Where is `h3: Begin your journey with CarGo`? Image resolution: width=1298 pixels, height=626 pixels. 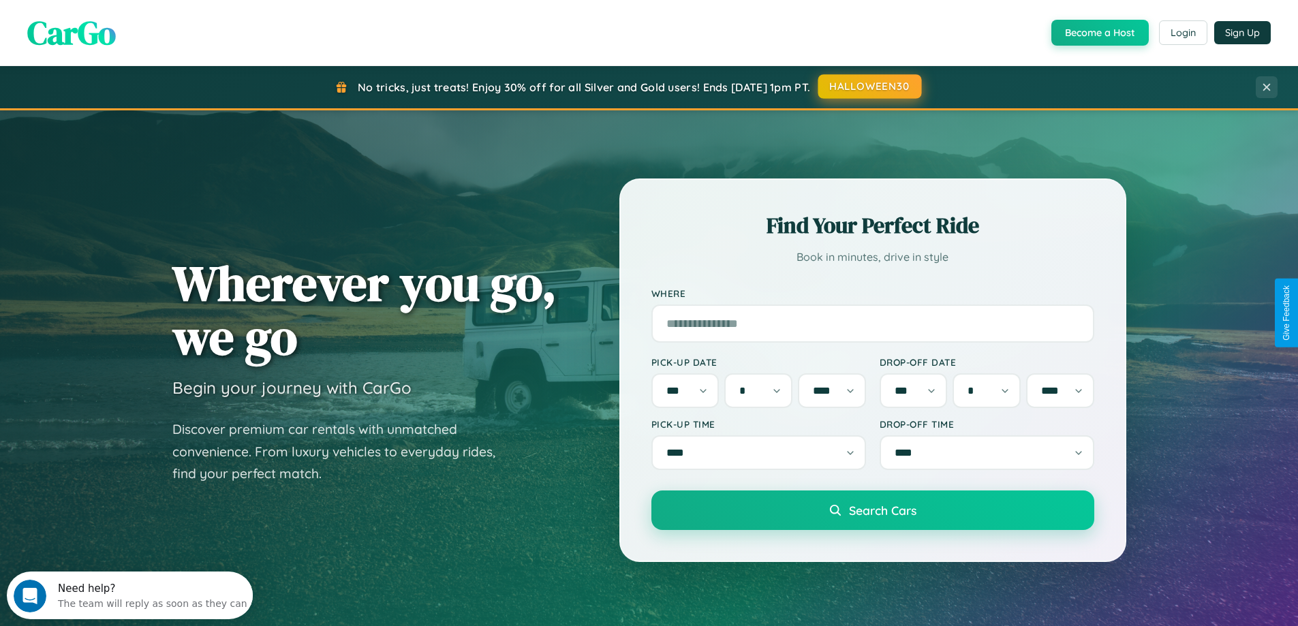
h3: Begin your journey with CarGo is located at coordinates (292, 388).